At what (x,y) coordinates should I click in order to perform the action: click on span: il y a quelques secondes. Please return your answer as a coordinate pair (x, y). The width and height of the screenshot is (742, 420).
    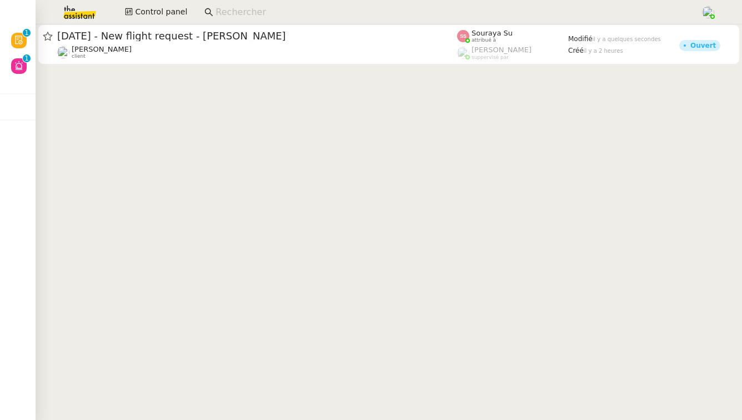
    Looking at the image, I should click on (627, 39).